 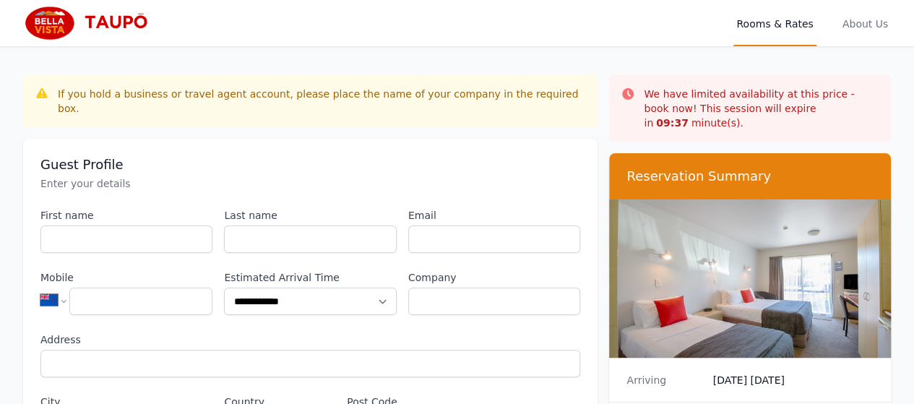 I want to click on label: First name, so click(x=126, y=215).